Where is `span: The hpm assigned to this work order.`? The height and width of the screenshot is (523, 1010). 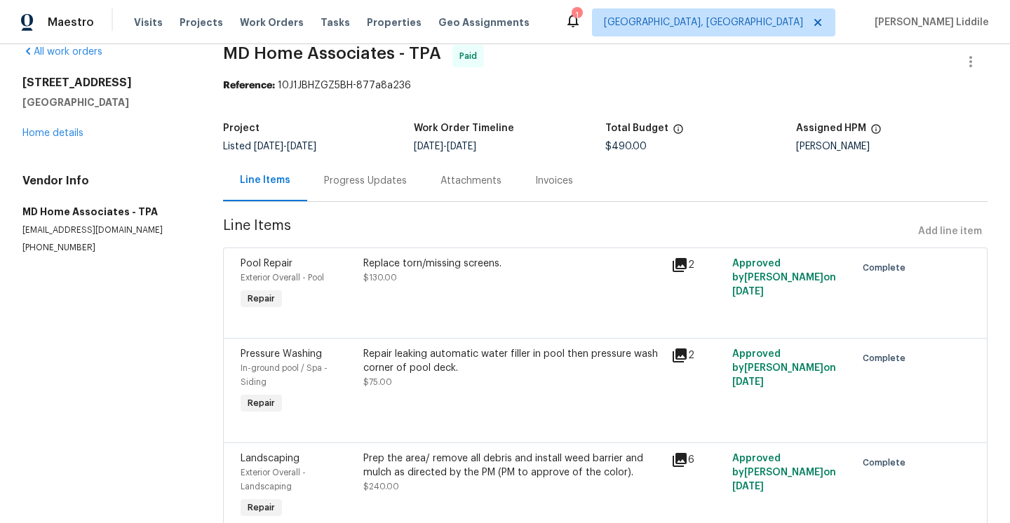
span: The hpm assigned to this work order. is located at coordinates (876, 133).